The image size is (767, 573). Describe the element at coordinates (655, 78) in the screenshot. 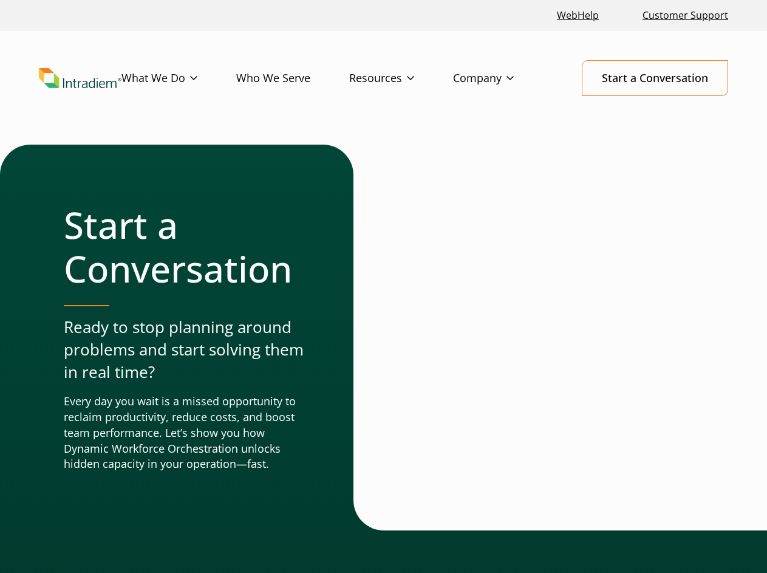

I see `a: Start a Conversation` at that location.